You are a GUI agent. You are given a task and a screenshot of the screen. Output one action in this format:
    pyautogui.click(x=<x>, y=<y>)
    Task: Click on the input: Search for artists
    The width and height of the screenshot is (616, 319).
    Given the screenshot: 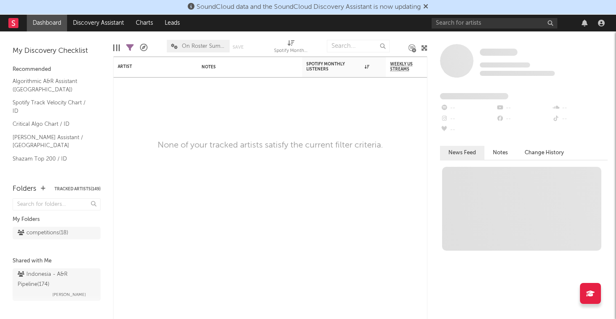 What is the action you would take?
    pyautogui.click(x=494, y=23)
    